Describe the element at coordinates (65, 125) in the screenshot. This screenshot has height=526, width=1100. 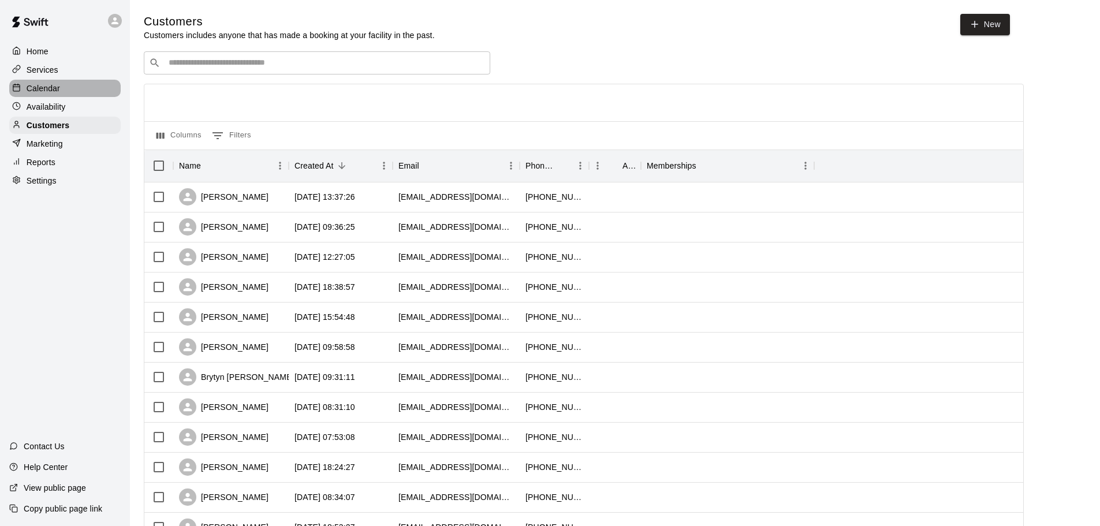
I see `div: Customers` at that location.